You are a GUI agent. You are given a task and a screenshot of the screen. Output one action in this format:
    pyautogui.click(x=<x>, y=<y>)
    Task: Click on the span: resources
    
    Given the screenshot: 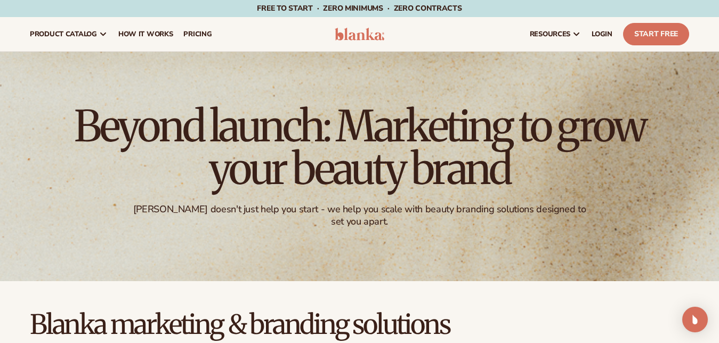 What is the action you would take?
    pyautogui.click(x=550, y=34)
    